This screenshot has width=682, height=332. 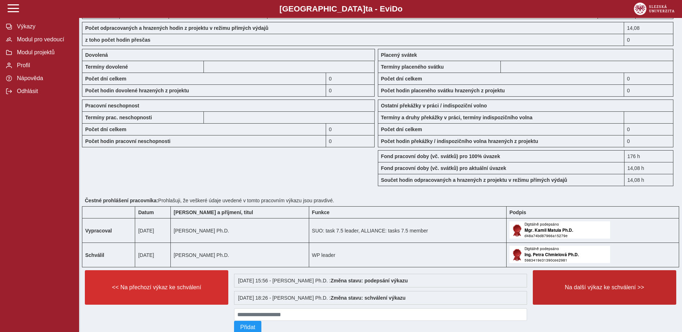 I want to click on span: Na další výkaz ke schválení >>, so click(x=604, y=287).